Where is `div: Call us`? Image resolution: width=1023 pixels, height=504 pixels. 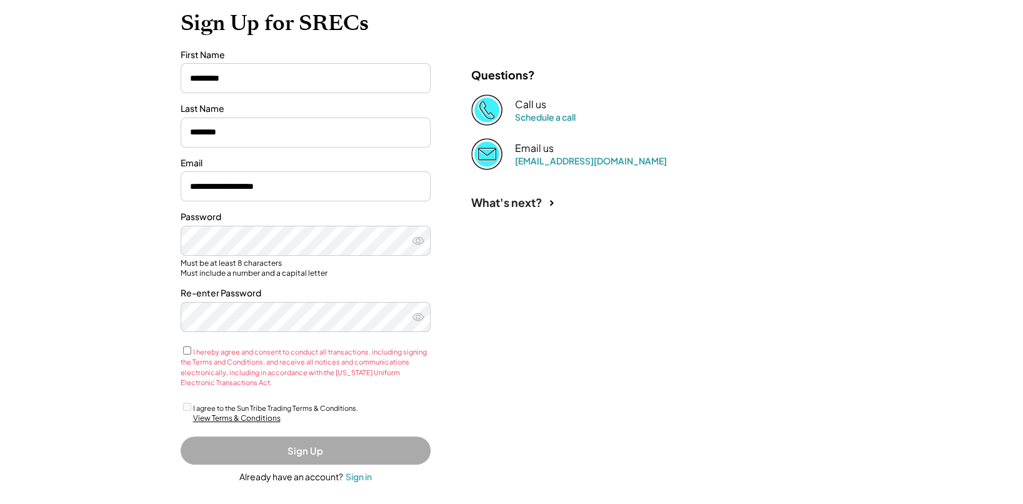
div: Call us is located at coordinates (531, 104).